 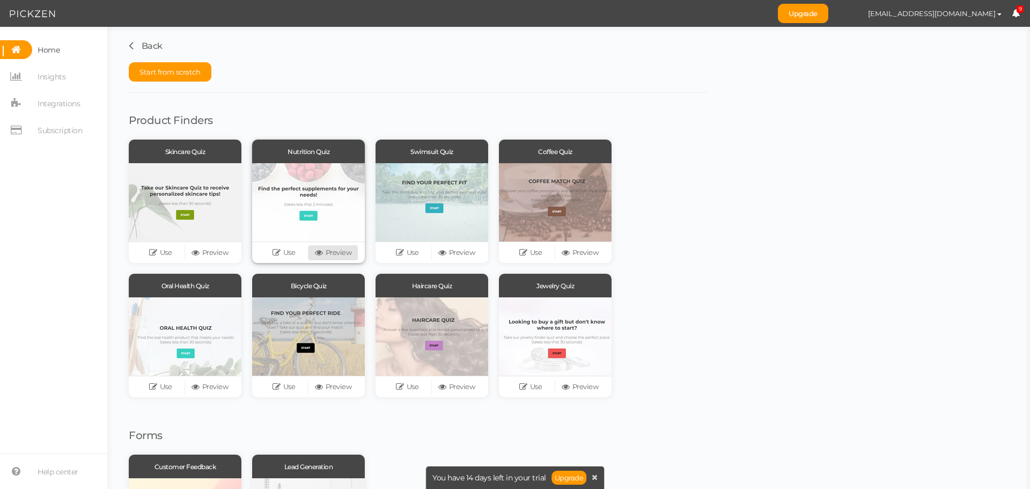 I want to click on div: Customer Feedback, so click(x=185, y=466).